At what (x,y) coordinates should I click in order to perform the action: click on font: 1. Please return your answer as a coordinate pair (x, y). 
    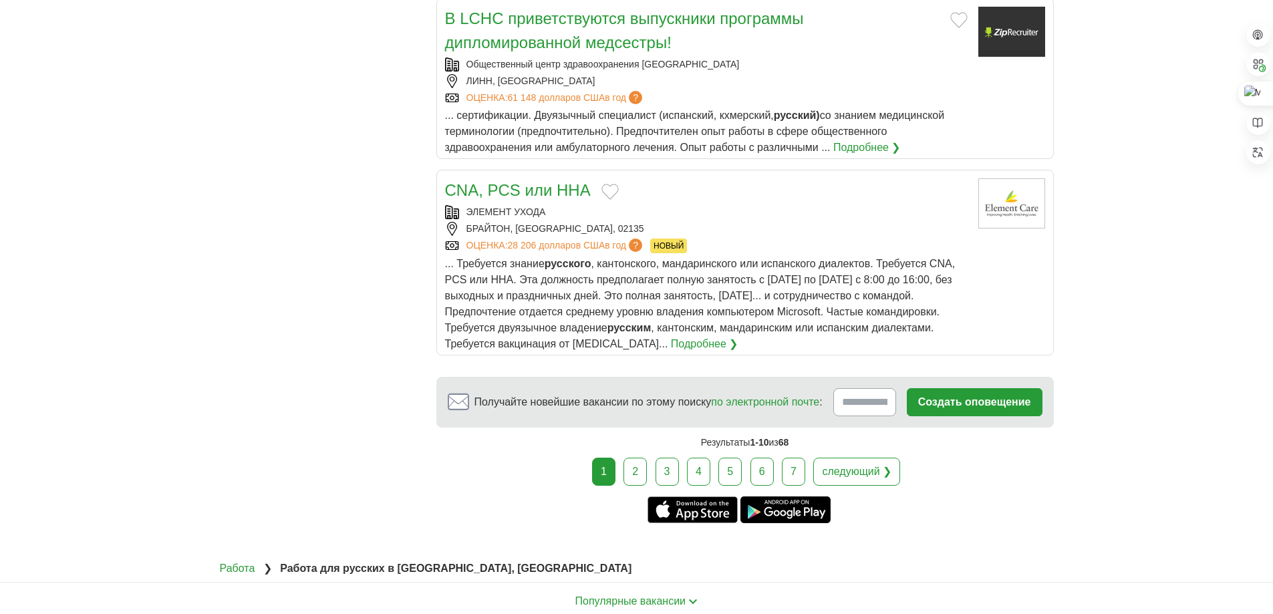
    Looking at the image, I should click on (603, 471).